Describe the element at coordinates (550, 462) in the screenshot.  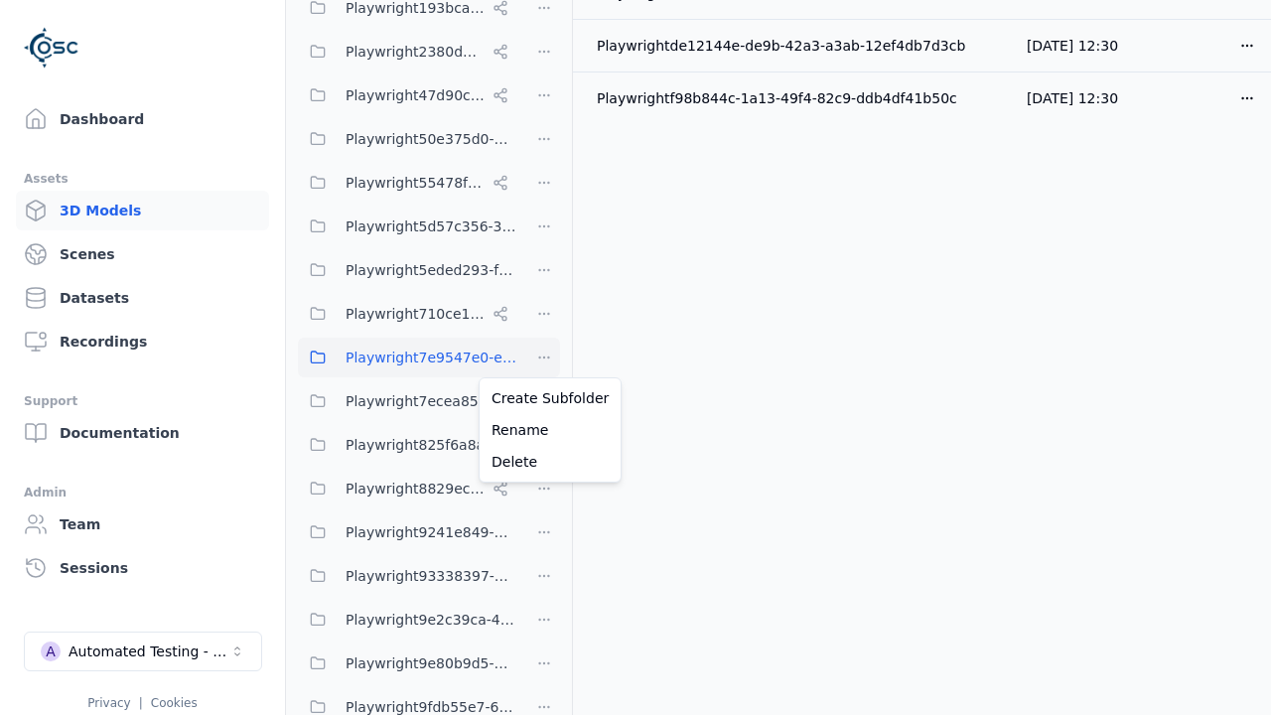
I see `a: Delete` at that location.